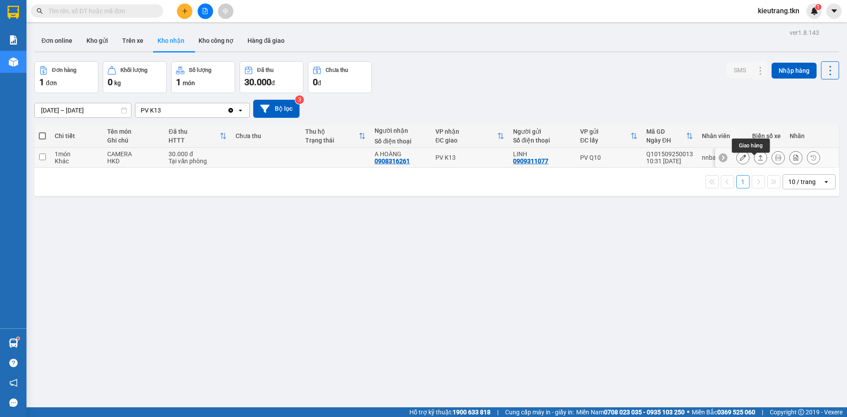  Describe the element at coordinates (13, 382) in the screenshot. I see `span: notification` at that location.